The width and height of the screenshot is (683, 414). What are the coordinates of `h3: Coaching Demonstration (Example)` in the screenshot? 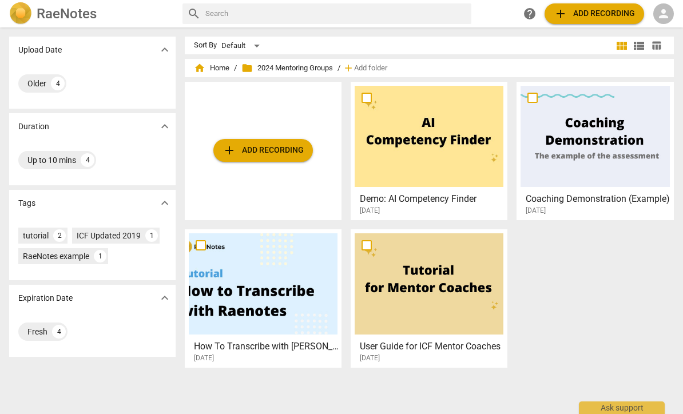 It's located at (597, 199).